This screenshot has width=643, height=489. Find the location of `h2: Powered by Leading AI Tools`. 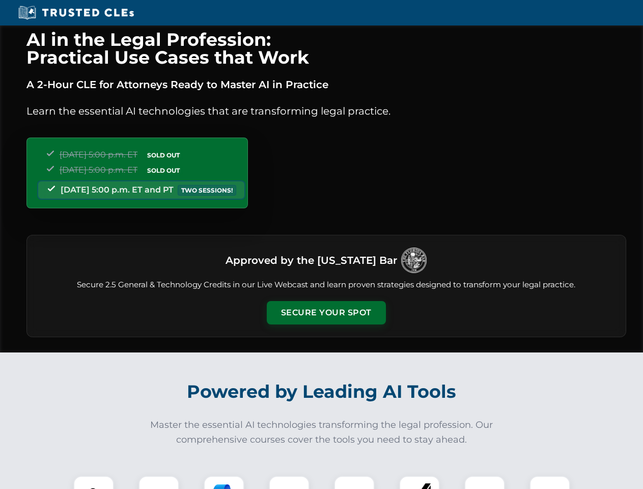

h2: Powered by Leading AI Tools is located at coordinates (322, 391).